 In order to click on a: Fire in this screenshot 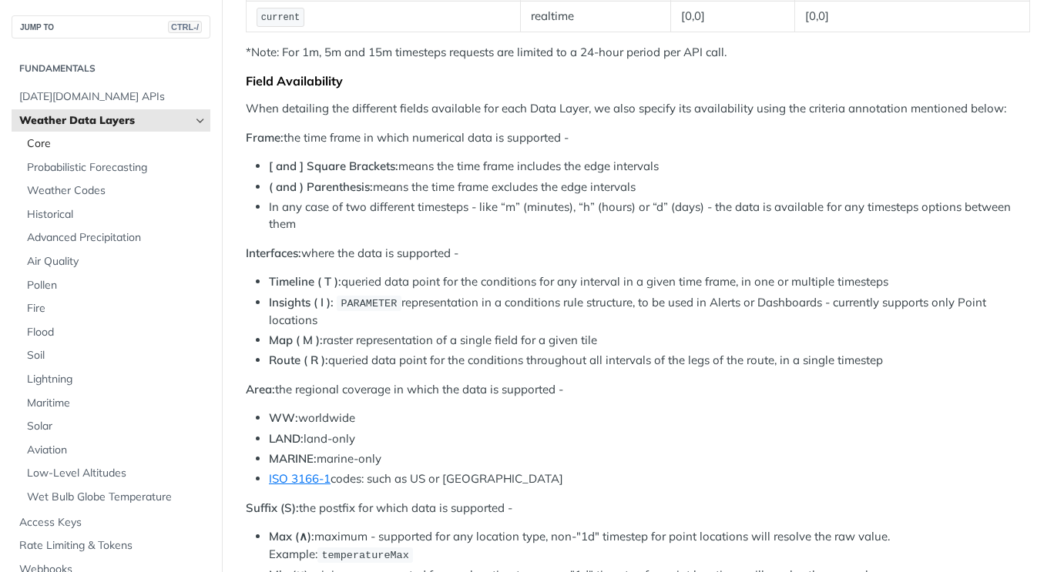, I will do `click(115, 309)`.